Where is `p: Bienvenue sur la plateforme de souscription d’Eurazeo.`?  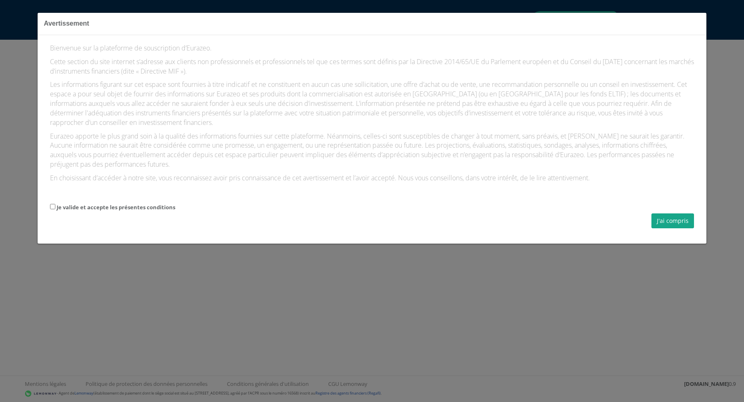 p: Bienvenue sur la plateforme de souscription d’Eurazeo. is located at coordinates (372, 48).